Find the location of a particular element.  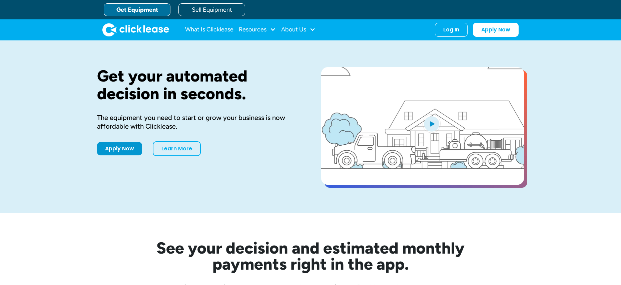

a: Get Equipment is located at coordinates (137, 10).